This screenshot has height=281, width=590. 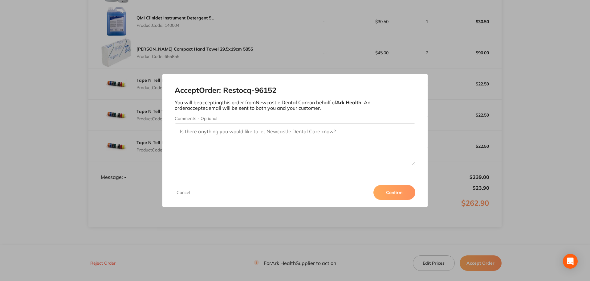 What do you see at coordinates (394, 192) in the screenshot?
I see `button: Confirm` at bounding box center [394, 192].